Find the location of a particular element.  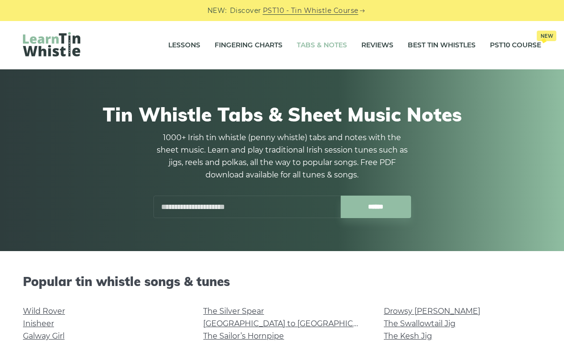

a: The Kesh Jig is located at coordinates (408, 335).